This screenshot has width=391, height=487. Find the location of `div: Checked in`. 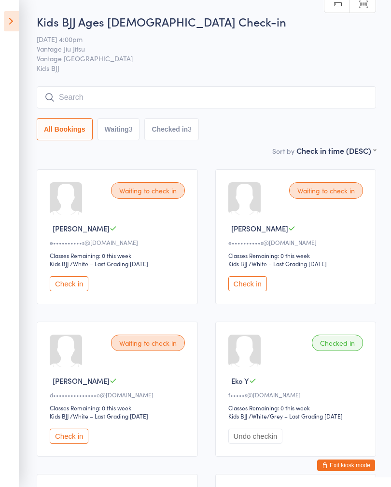

div: Checked in is located at coordinates (337, 343).